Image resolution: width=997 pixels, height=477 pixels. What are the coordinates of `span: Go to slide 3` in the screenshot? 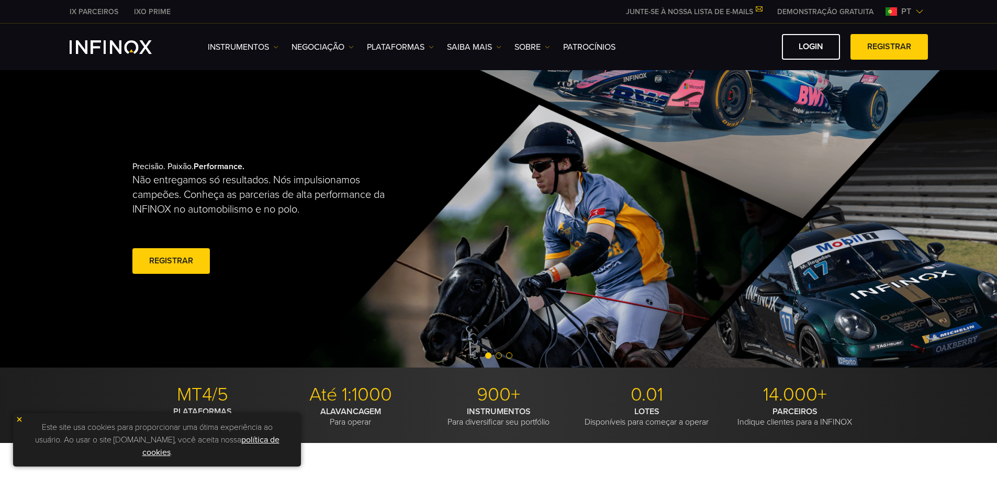 It's located at (509, 356).